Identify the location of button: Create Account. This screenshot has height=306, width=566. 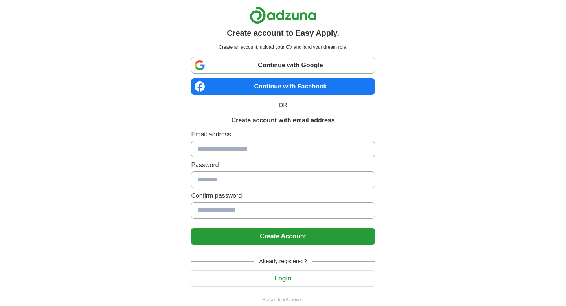
(282, 236).